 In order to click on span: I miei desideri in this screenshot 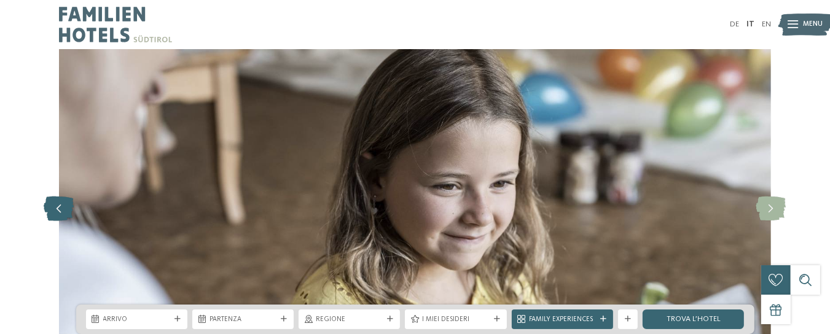, I will do `click(455, 320)`.